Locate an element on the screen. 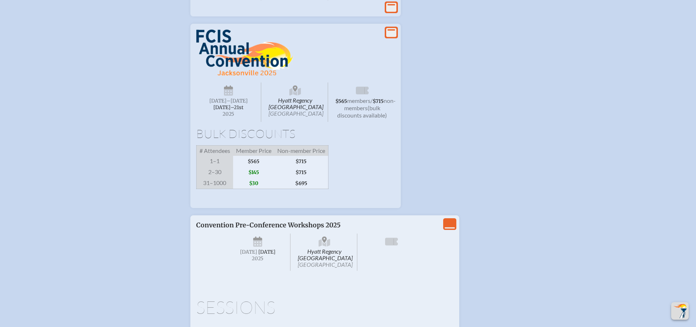 The image size is (696, 327). img: FCIS Convention 2025 is located at coordinates (244, 53).